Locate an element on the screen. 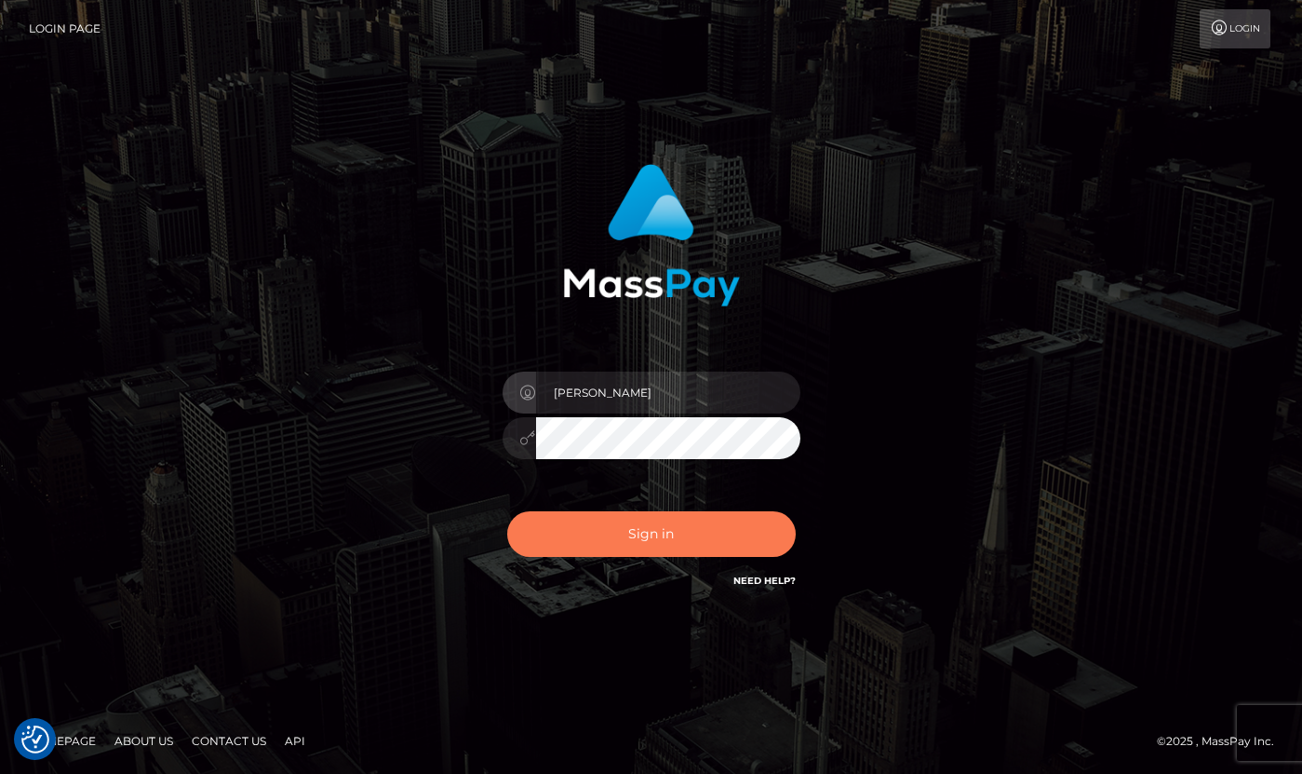 This screenshot has height=774, width=1302. button: Consent Preferences is located at coordinates (35, 739).